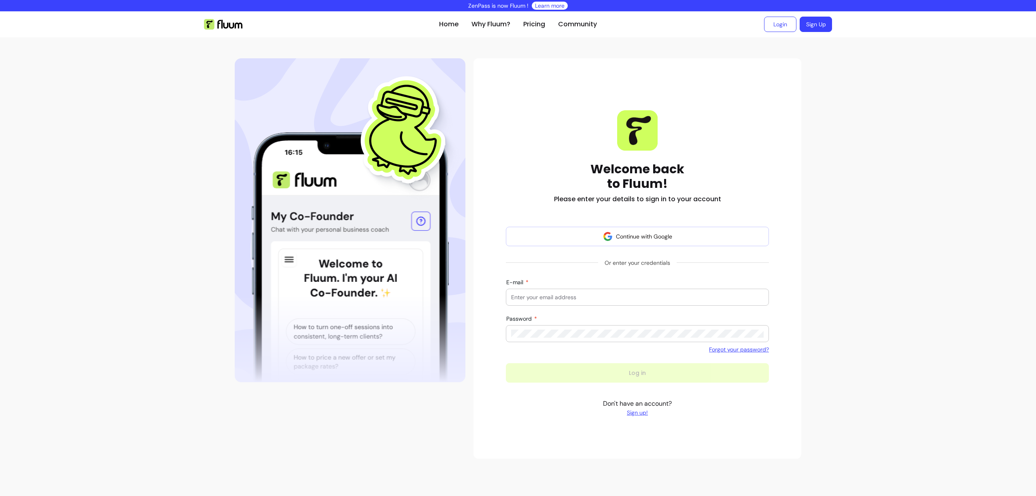 The image size is (1036, 496). Describe the element at coordinates (637, 263) in the screenshot. I see `span: Or enter your credentials` at that location.